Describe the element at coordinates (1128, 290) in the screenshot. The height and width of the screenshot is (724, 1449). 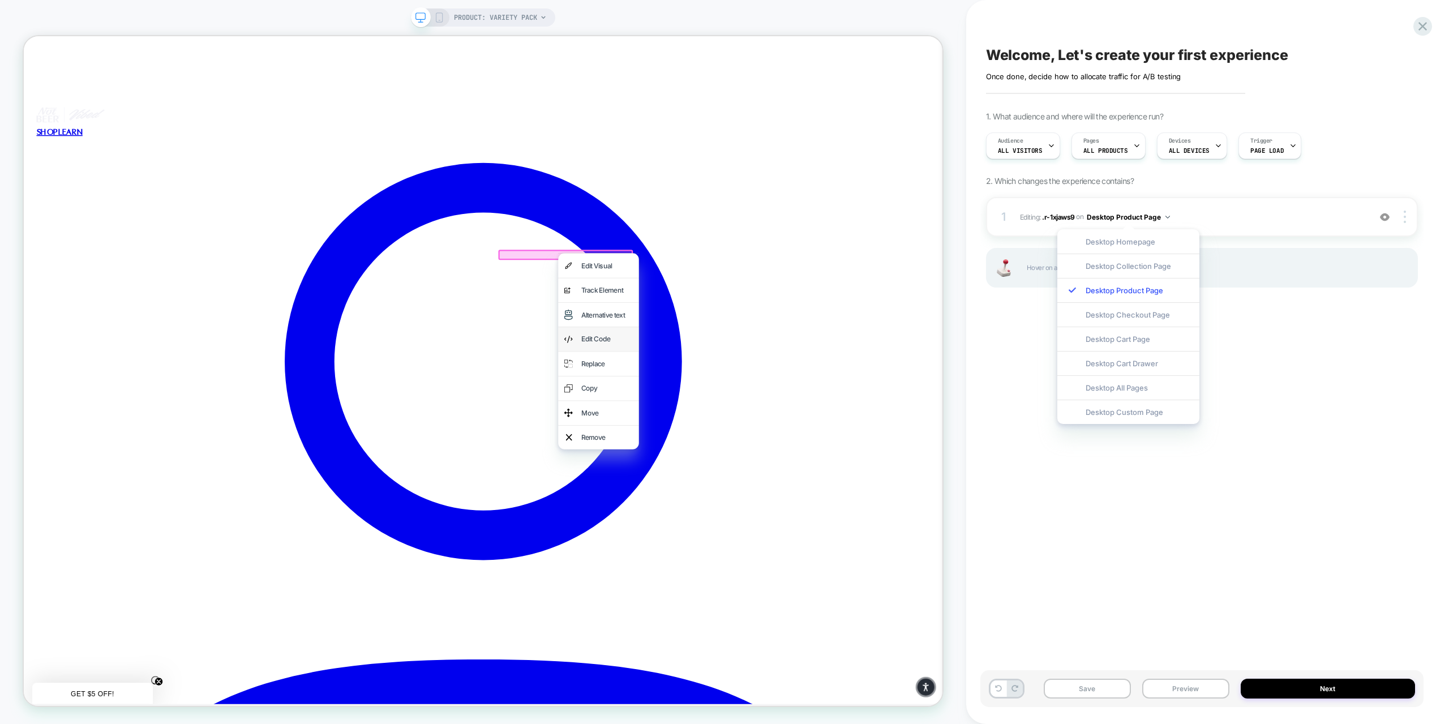
I see `div: Desktop Product Page` at that location.